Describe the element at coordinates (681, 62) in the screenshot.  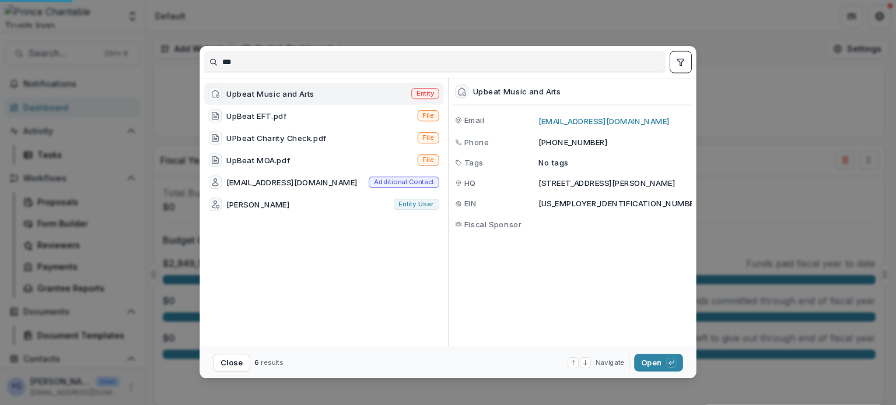
I see `button: toggle filters` at that location.